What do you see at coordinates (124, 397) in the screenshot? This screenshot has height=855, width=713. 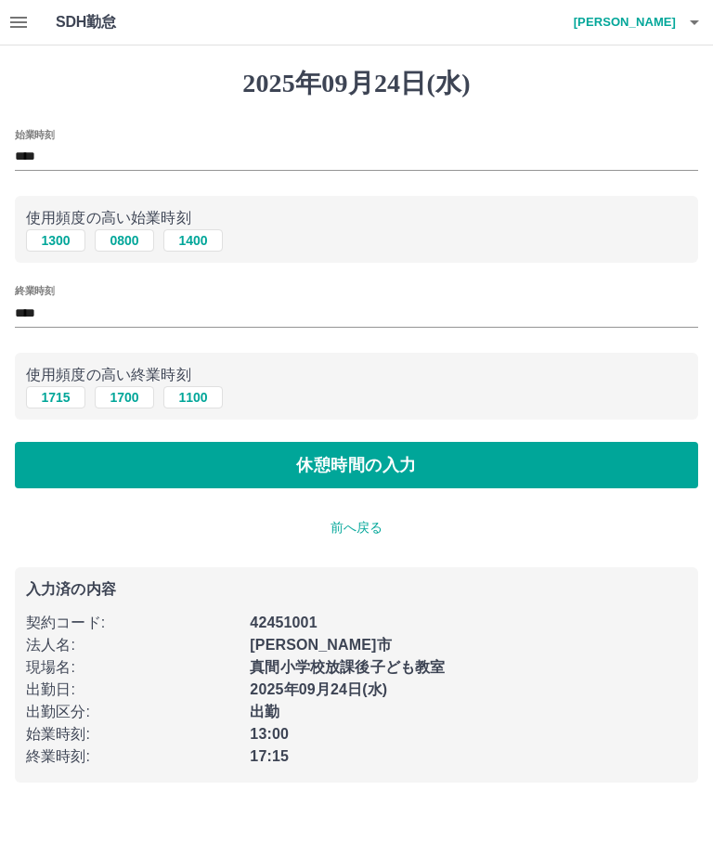 I see `button: 1700` at bounding box center [124, 397].